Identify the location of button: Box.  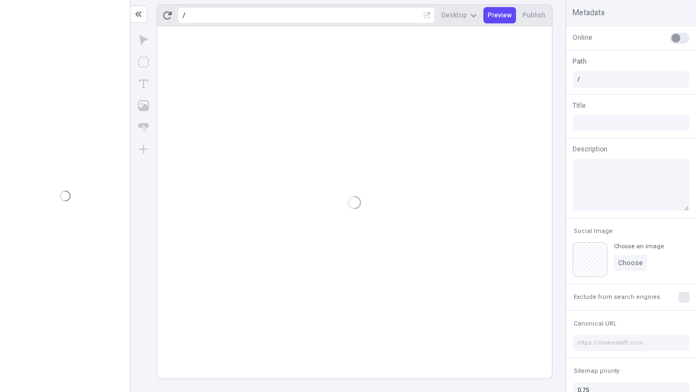
(144, 62).